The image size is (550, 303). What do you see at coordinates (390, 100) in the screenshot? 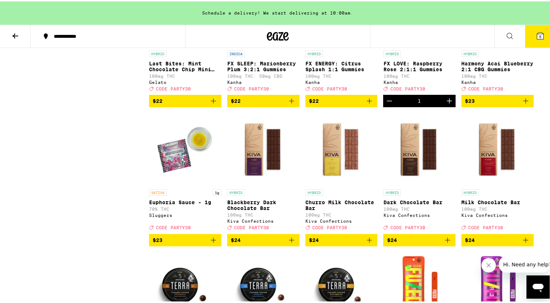
I see `button: Decrement` at bounding box center [390, 100].